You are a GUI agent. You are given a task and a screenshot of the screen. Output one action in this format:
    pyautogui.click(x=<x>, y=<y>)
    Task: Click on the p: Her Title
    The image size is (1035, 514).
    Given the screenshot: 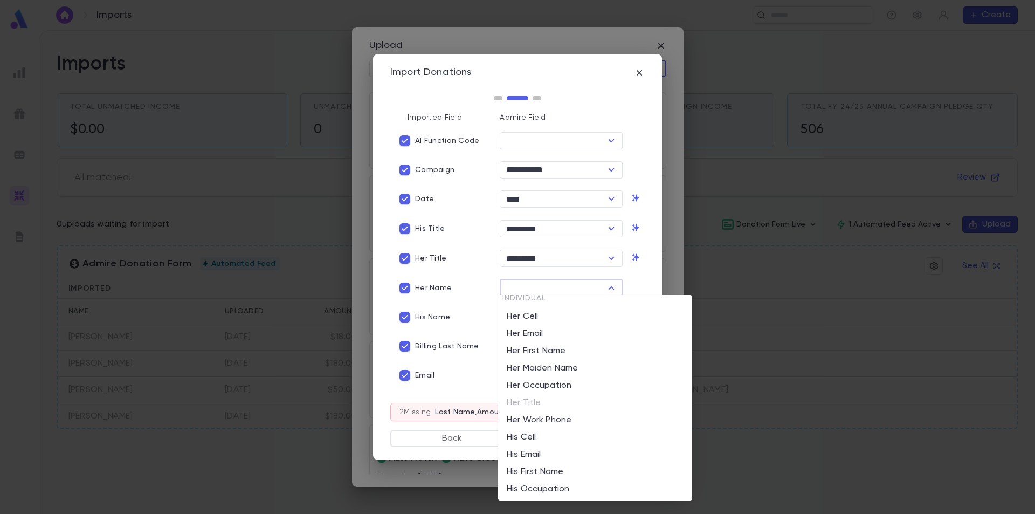 What is the action you would take?
    pyautogui.click(x=431, y=258)
    